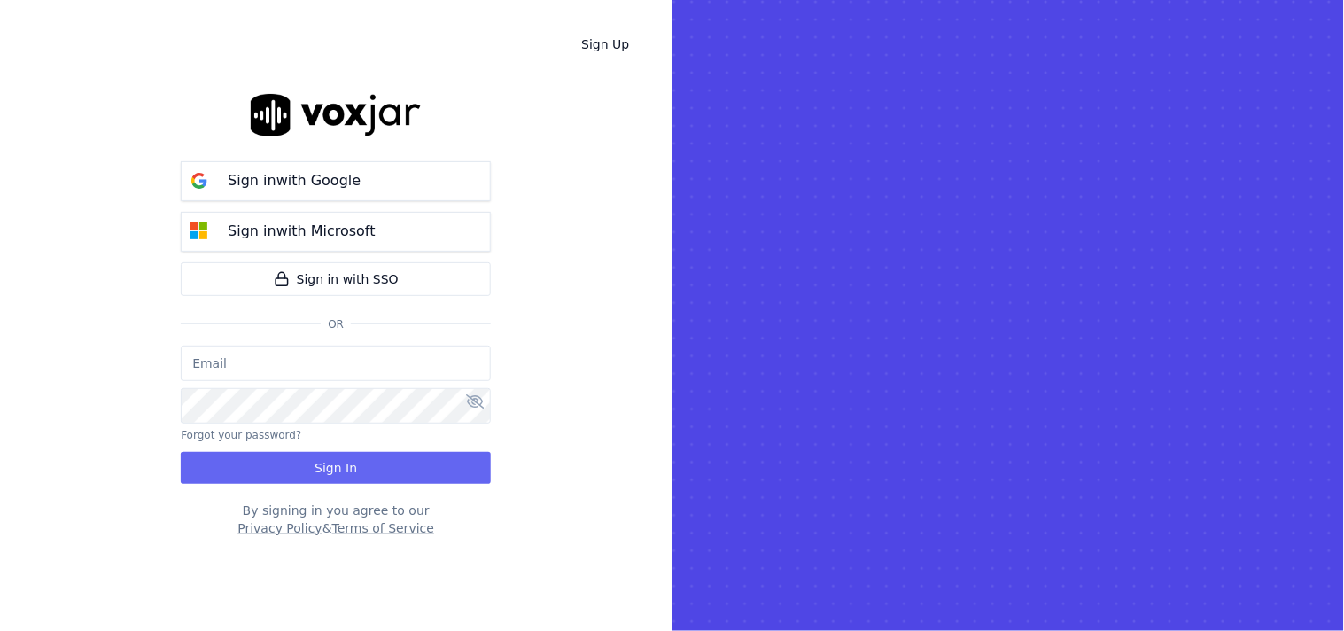  What do you see at coordinates (294, 181) in the screenshot?
I see `p: Sign in with Google` at bounding box center [294, 181].